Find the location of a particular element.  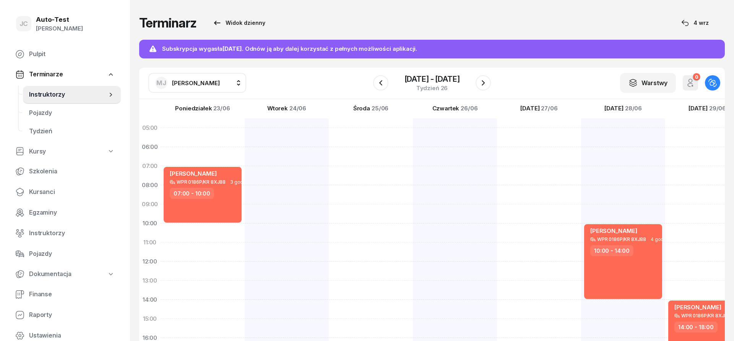

div: 4 wrz is located at coordinates (695, 23).